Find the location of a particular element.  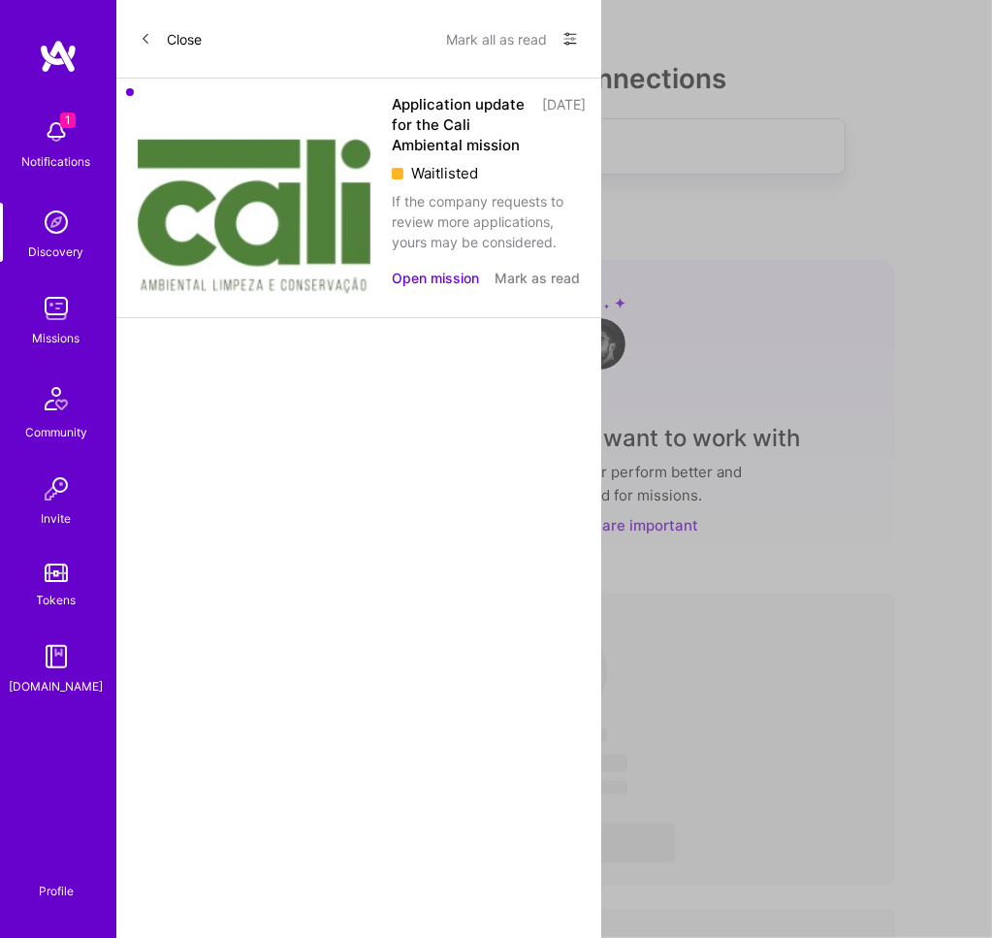

img: teamwork is located at coordinates (56, 308).